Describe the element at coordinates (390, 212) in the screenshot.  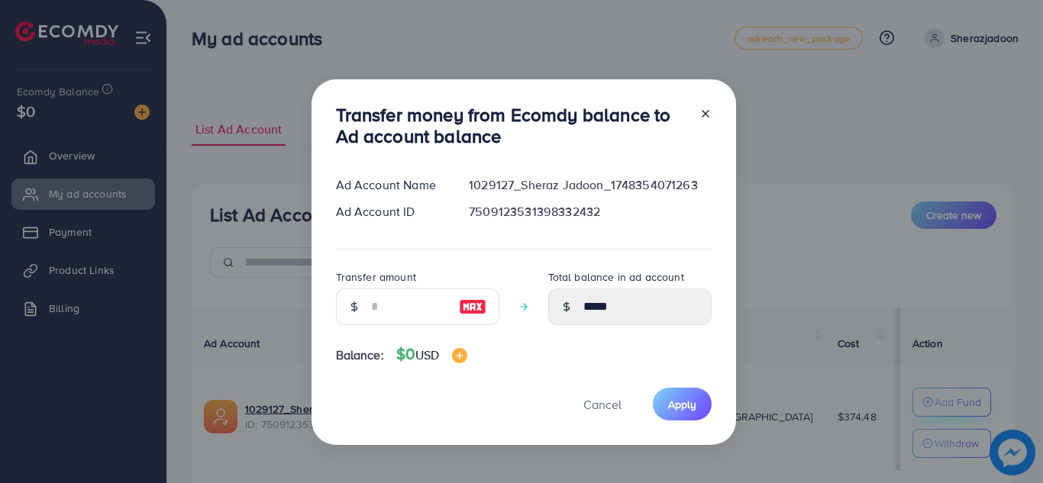
I see `div: Ad Account ID` at that location.